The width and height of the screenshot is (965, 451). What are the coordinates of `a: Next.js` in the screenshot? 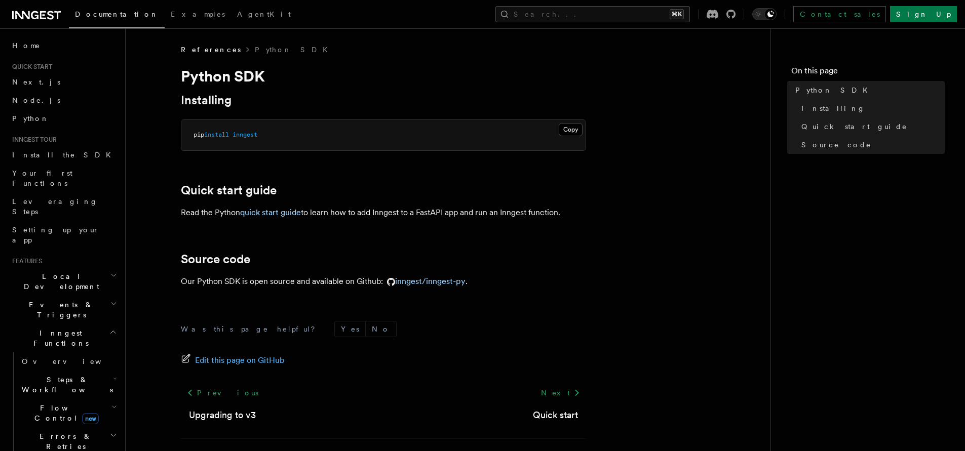 It's located at (63, 82).